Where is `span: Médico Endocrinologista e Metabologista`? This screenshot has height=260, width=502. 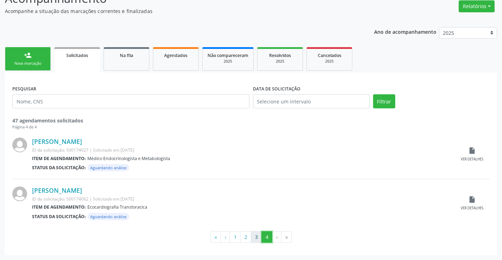 span: Médico Endocrinologista e Metabologista is located at coordinates (128, 158).